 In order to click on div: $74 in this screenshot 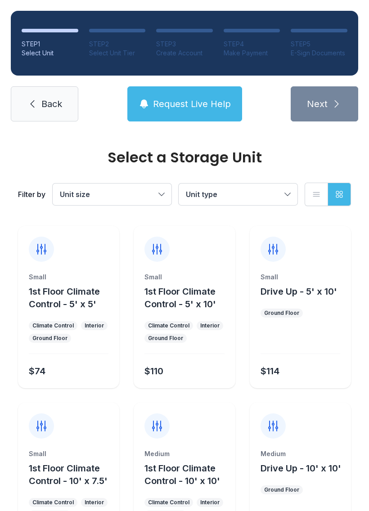, I will do `click(37, 371)`.